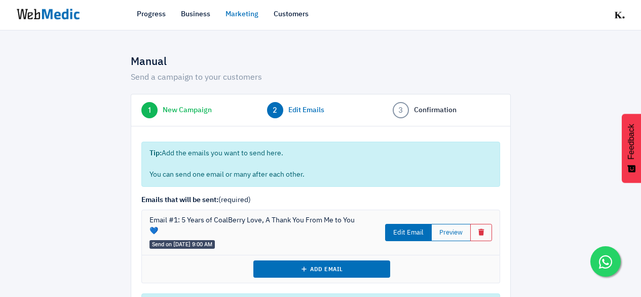 The image size is (641, 297). I want to click on button: Feedback - Show survey, so click(632, 148).